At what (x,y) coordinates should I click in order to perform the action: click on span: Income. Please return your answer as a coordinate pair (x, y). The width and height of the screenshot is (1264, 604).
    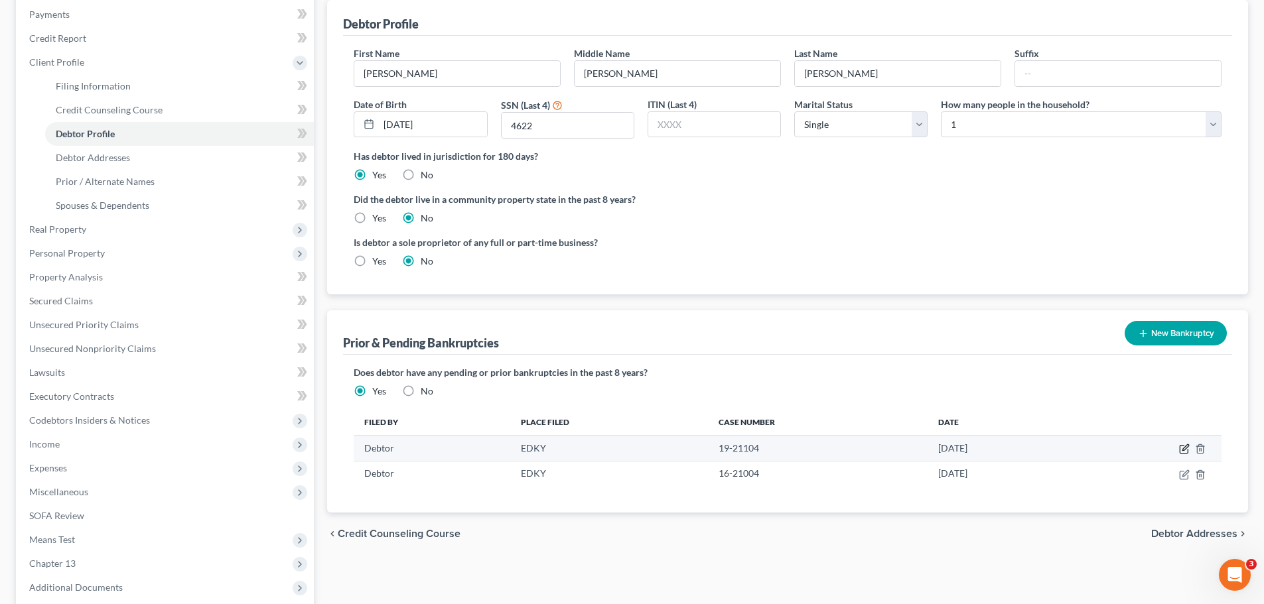
    Looking at the image, I should click on (44, 444).